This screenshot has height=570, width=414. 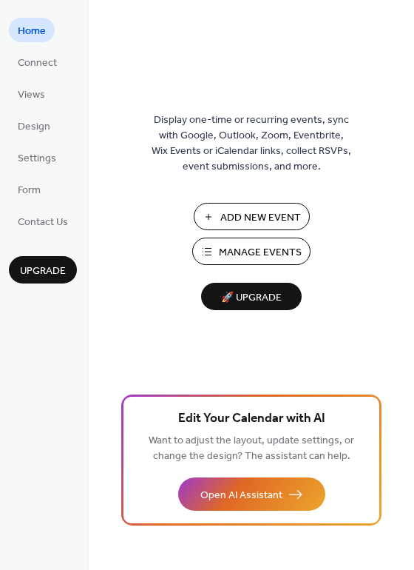 I want to click on span: Contact Us, so click(x=43, y=222).